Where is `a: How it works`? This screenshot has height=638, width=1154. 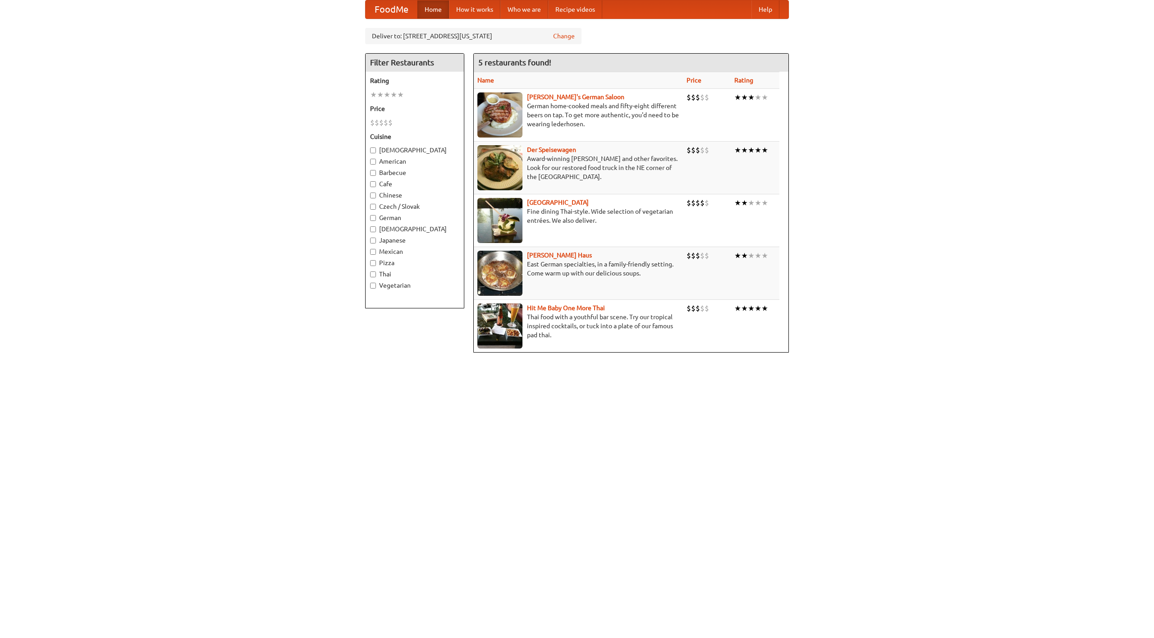 a: How it works is located at coordinates (475, 9).